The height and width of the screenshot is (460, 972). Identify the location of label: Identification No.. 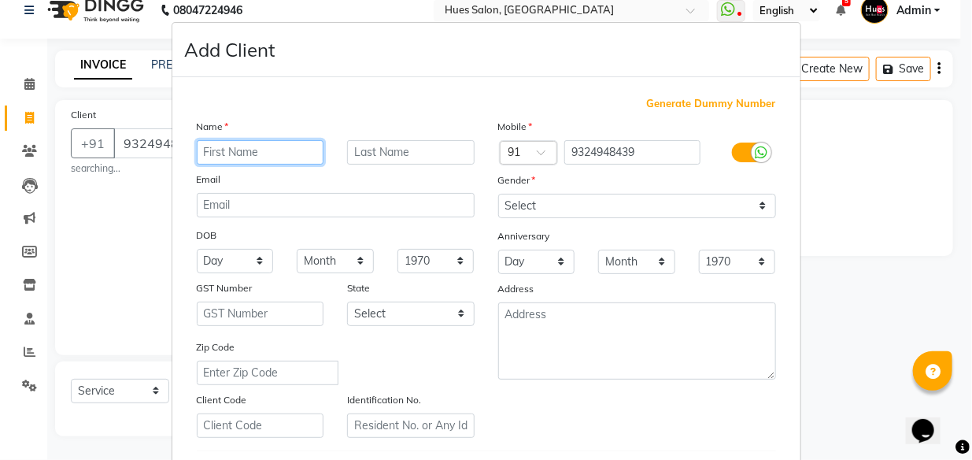
(384, 400).